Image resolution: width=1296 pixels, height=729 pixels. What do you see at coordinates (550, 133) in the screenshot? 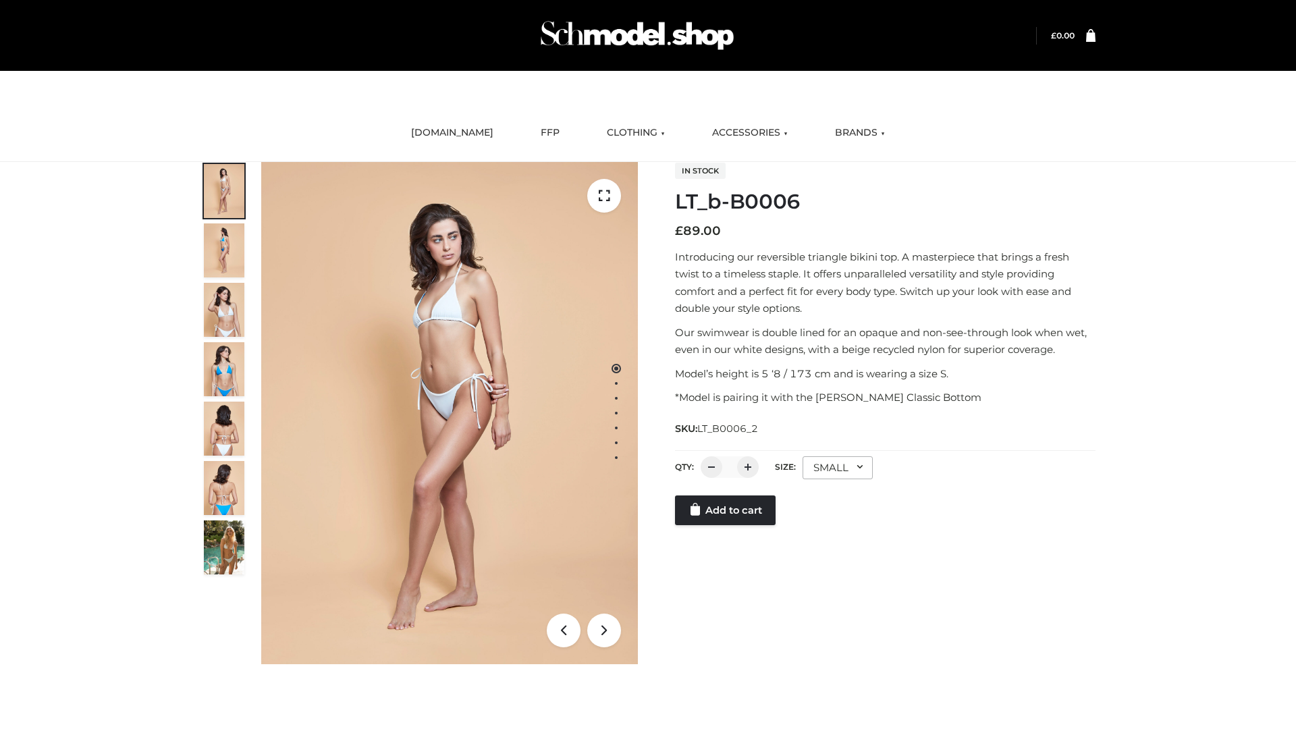
I see `a: FFP` at bounding box center [550, 133].